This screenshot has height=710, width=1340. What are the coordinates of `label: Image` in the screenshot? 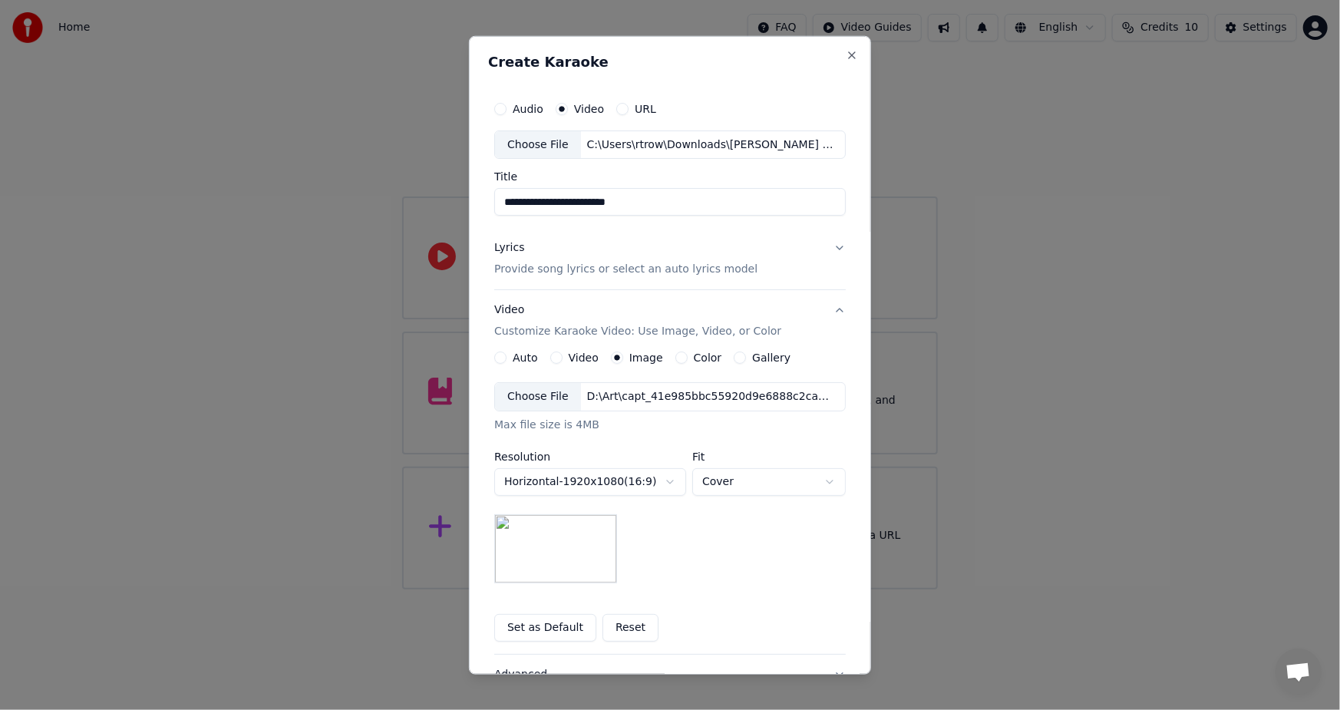 It's located at (646, 358).